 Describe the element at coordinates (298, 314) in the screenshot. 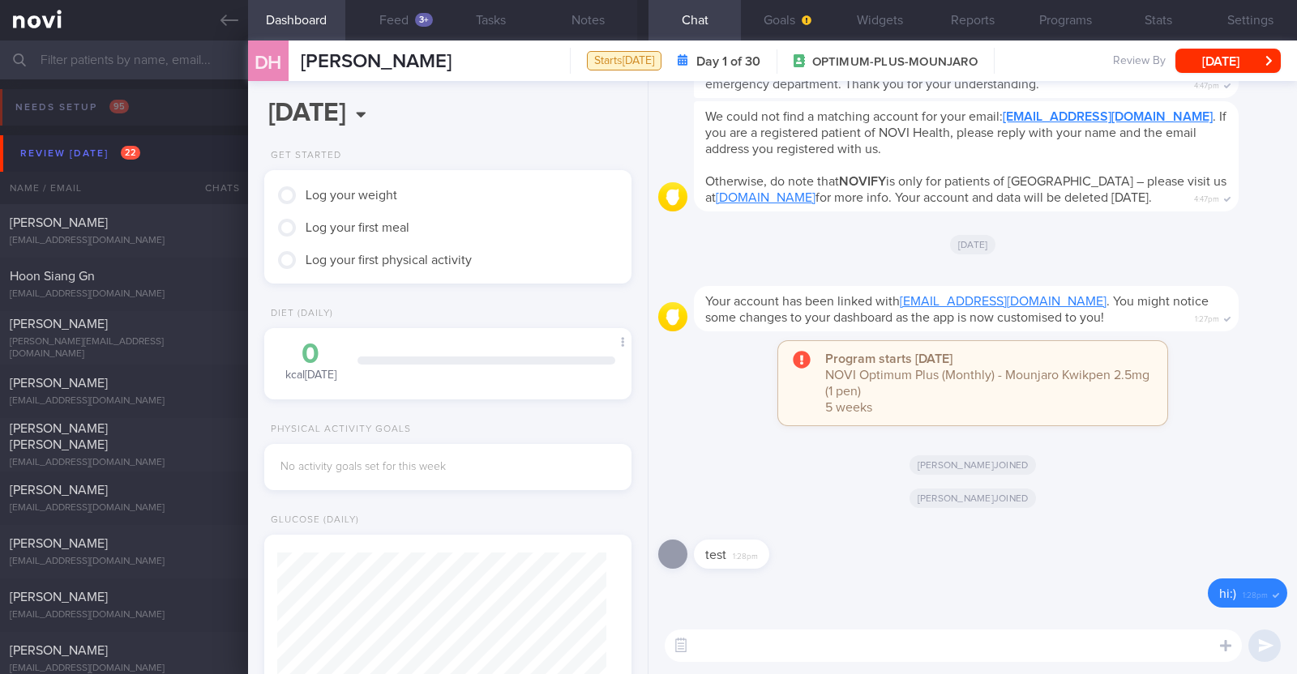

I see `div: Diet (Daily)` at that location.